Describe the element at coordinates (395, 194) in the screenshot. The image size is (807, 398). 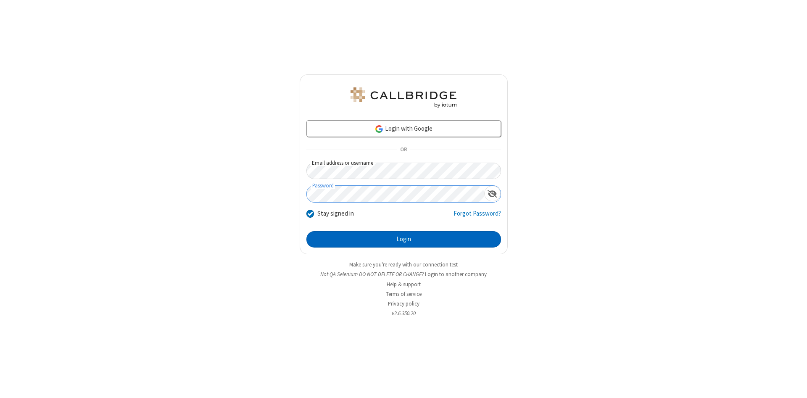
I see `input: Password` at that location.